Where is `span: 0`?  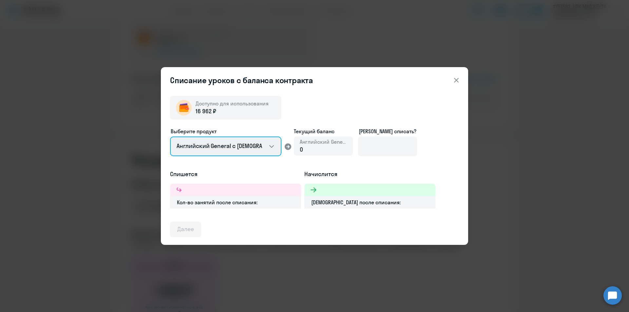 span: 0 is located at coordinates (301, 149).